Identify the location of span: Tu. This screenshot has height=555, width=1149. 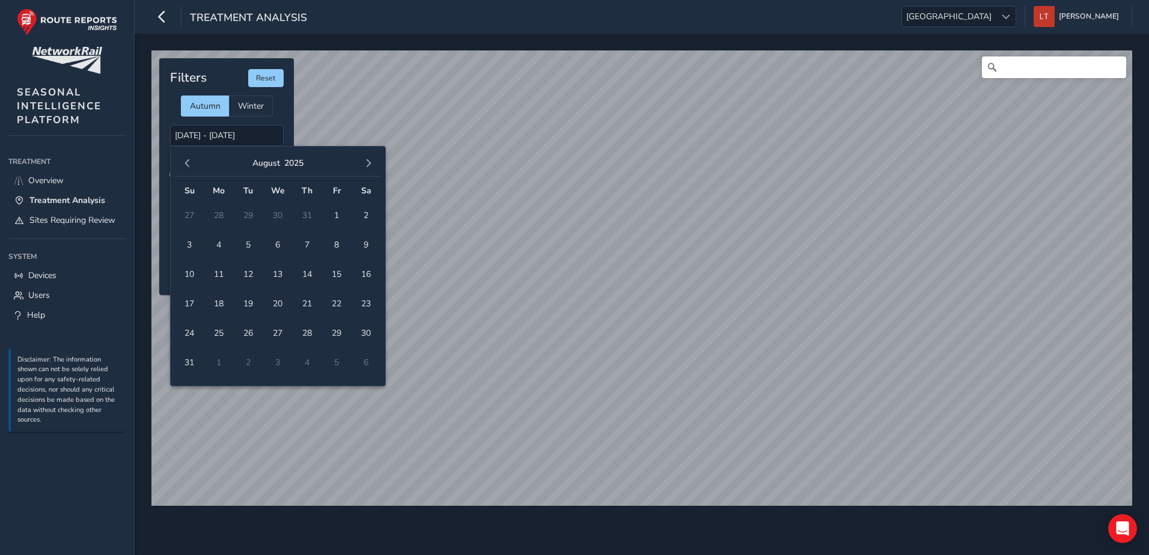
(248, 190).